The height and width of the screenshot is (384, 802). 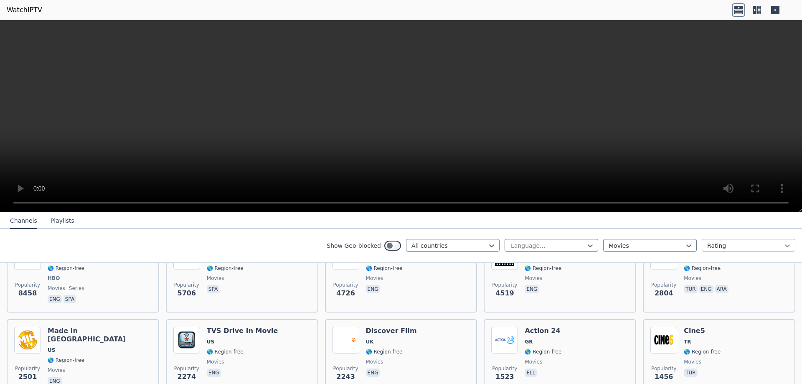 What do you see at coordinates (663, 340) in the screenshot?
I see `img: Cine5` at bounding box center [663, 340].